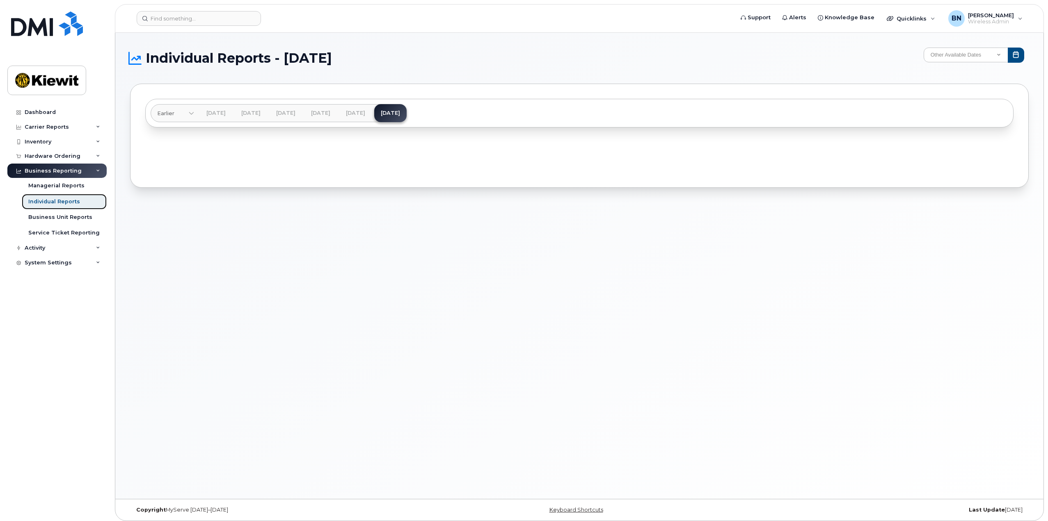 This screenshot has height=521, width=1048. Describe the element at coordinates (986, 510) in the screenshot. I see `strong: Last Update` at that location.